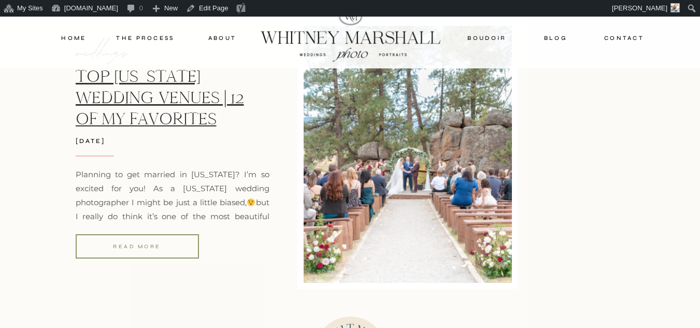  What do you see at coordinates (556, 38) in the screenshot?
I see `nav: blog` at bounding box center [556, 38].